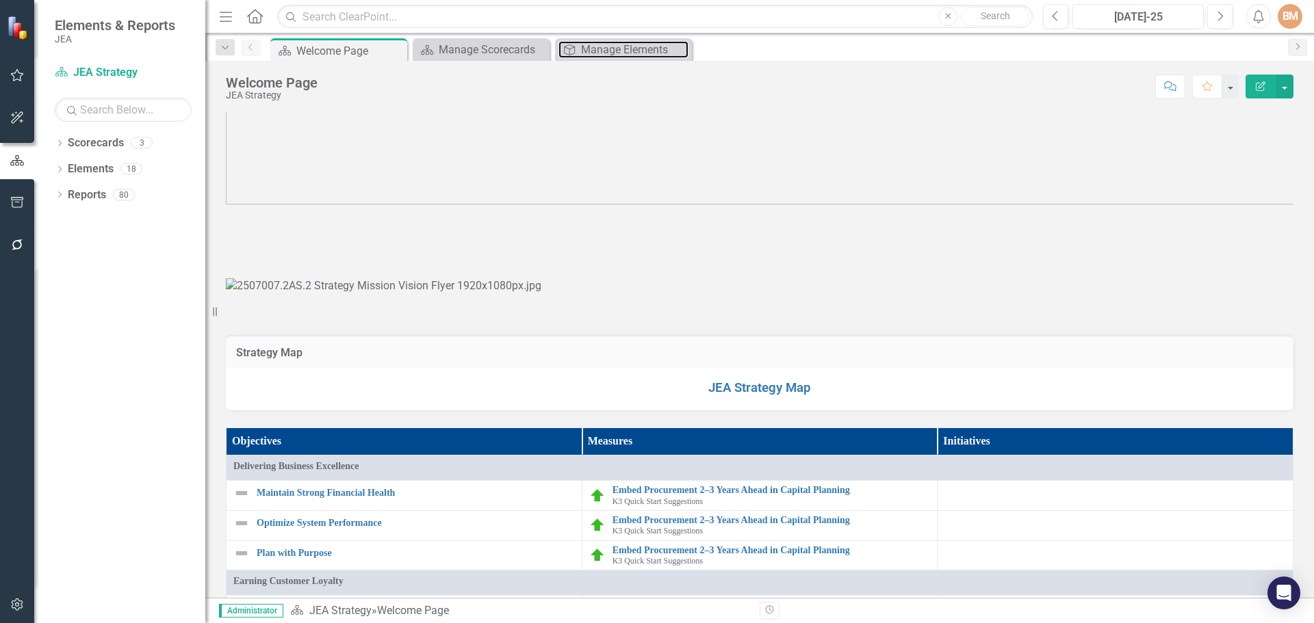 This screenshot has height=623, width=1314. I want to click on input: Search Below..., so click(123, 109).